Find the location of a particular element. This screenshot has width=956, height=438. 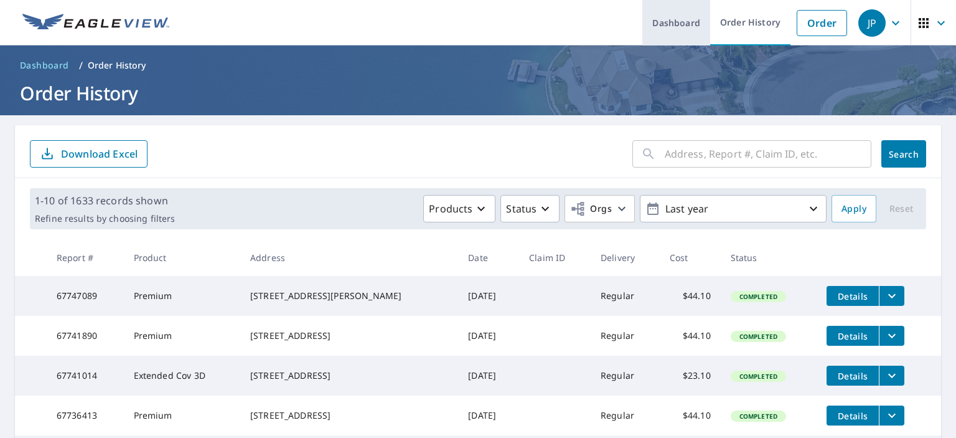

td: $23.10 is located at coordinates (690, 375).